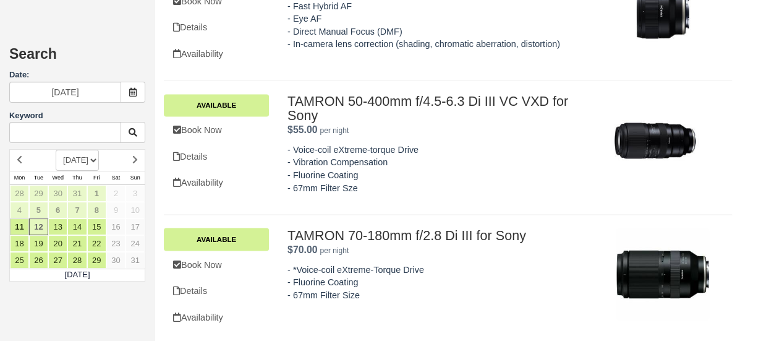 Image resolution: width=782 pixels, height=341 pixels. What do you see at coordinates (19, 226) in the screenshot?
I see `a: 11` at bounding box center [19, 226].